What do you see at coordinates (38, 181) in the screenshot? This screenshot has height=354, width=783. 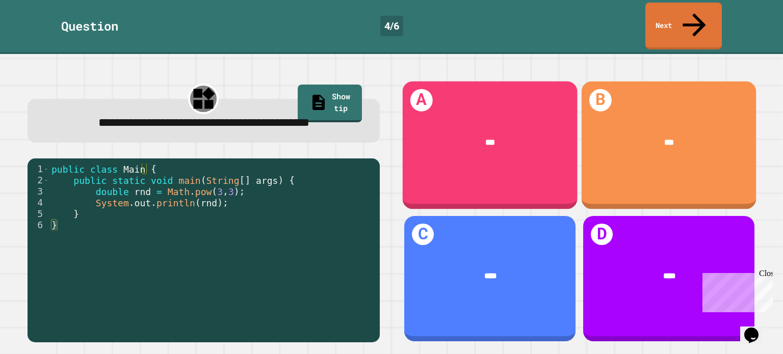 I see `div: 2` at bounding box center [38, 181].